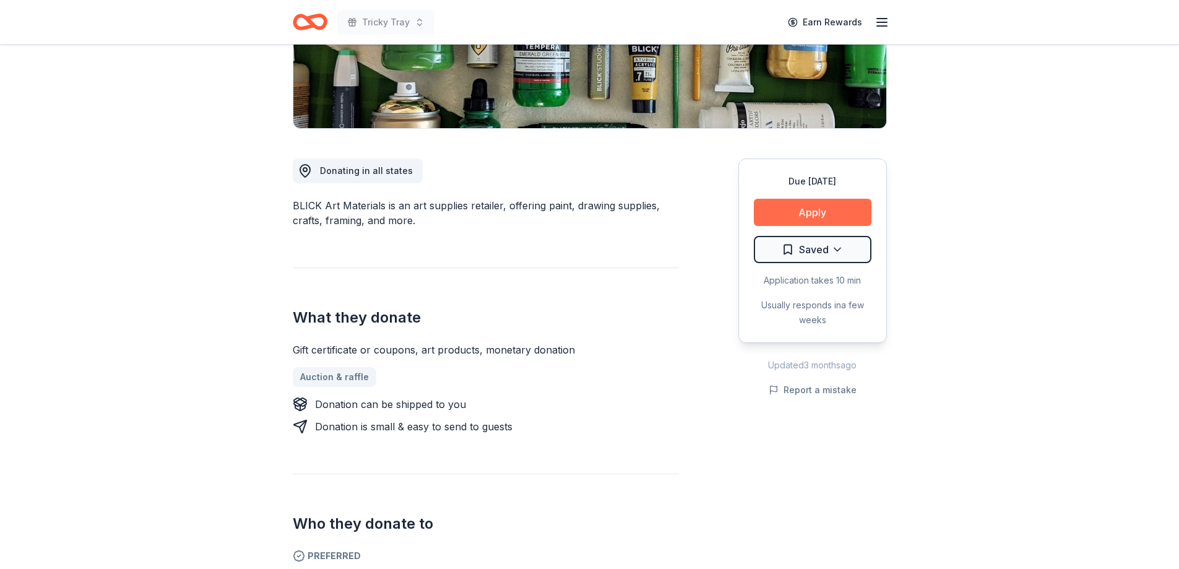  I want to click on h2: Who they donate to, so click(486, 524).